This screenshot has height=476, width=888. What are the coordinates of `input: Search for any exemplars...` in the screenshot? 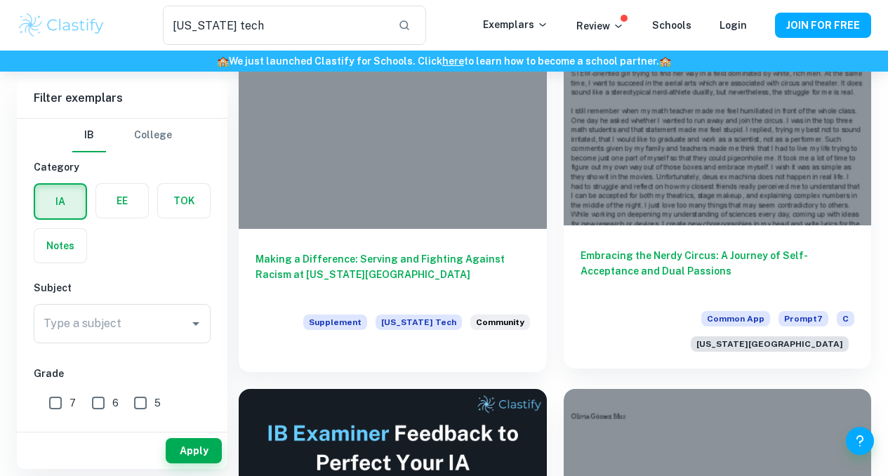 It's located at (275, 25).